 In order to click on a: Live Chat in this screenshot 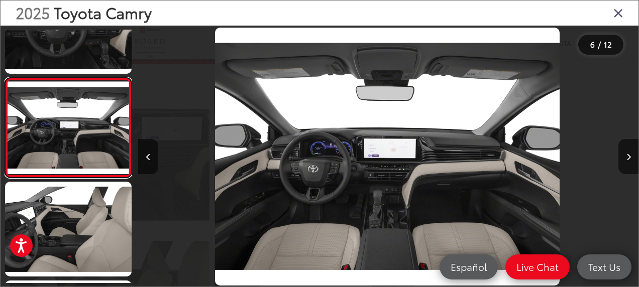, I will do `click(537, 267)`.